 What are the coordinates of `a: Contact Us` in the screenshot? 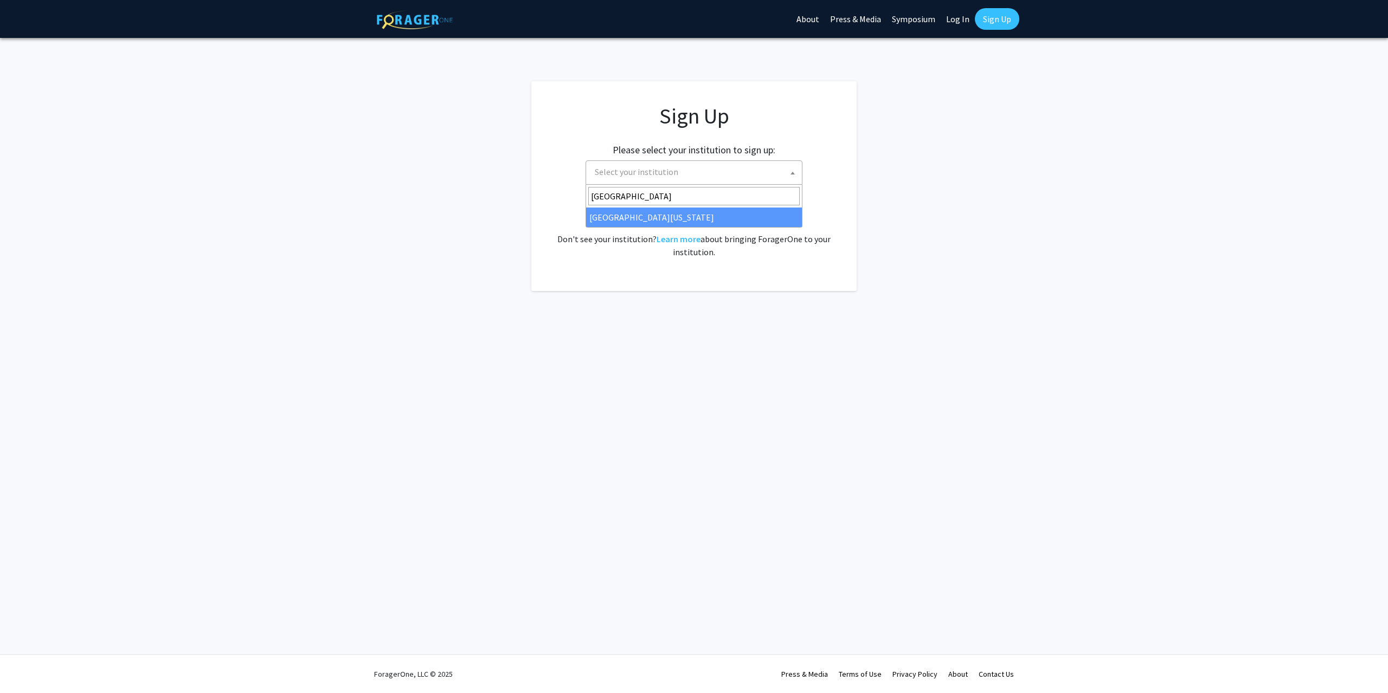 It's located at (996, 674).